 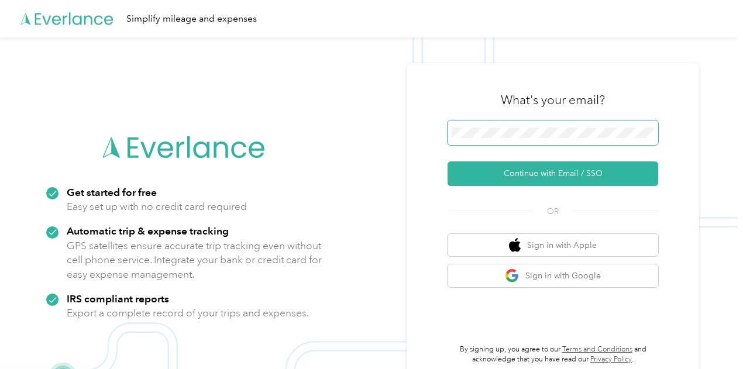 I want to click on button: apple logoSign in with Apple, so click(x=553, y=245).